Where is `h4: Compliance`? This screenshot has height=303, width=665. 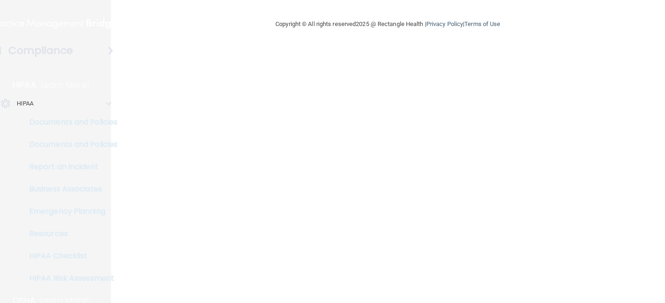 h4: Compliance is located at coordinates (40, 51).